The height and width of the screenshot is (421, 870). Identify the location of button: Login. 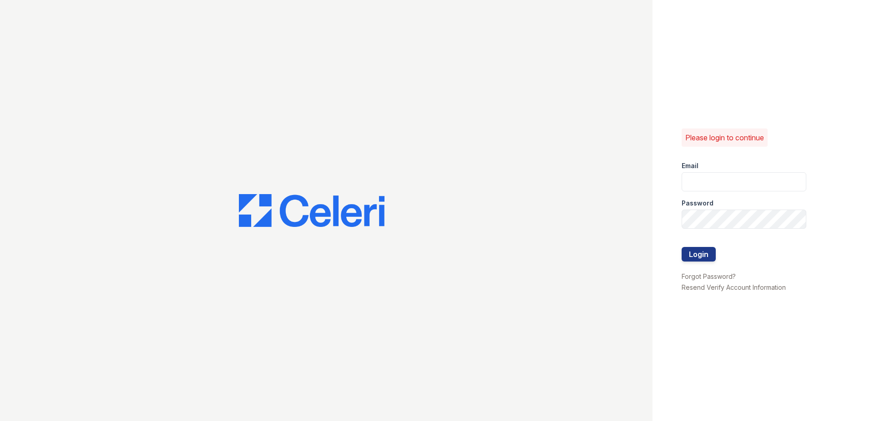
(699, 254).